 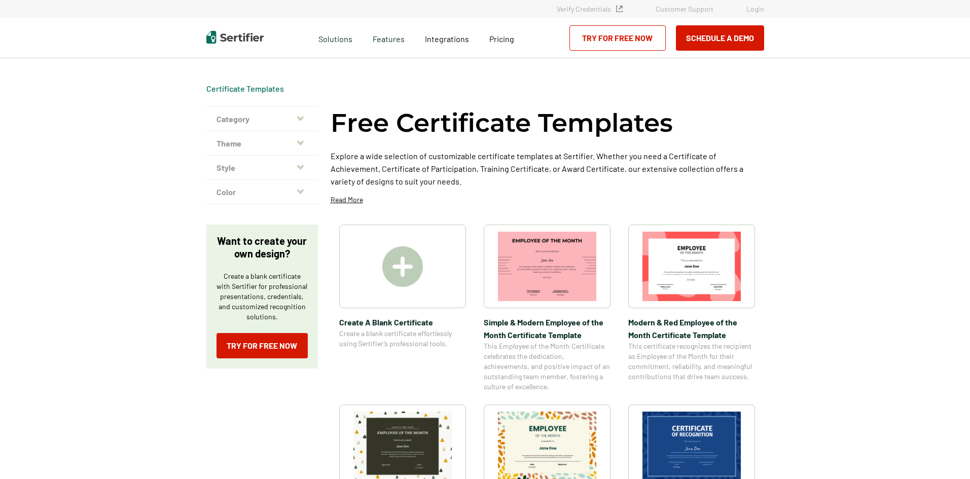 What do you see at coordinates (262, 192) in the screenshot?
I see `button: Color` at bounding box center [262, 192].